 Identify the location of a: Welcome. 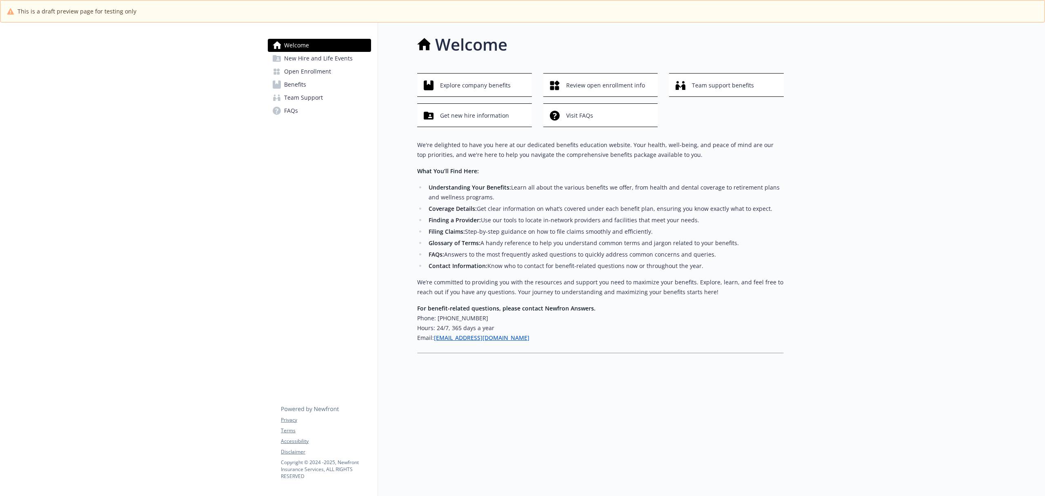
(319, 45).